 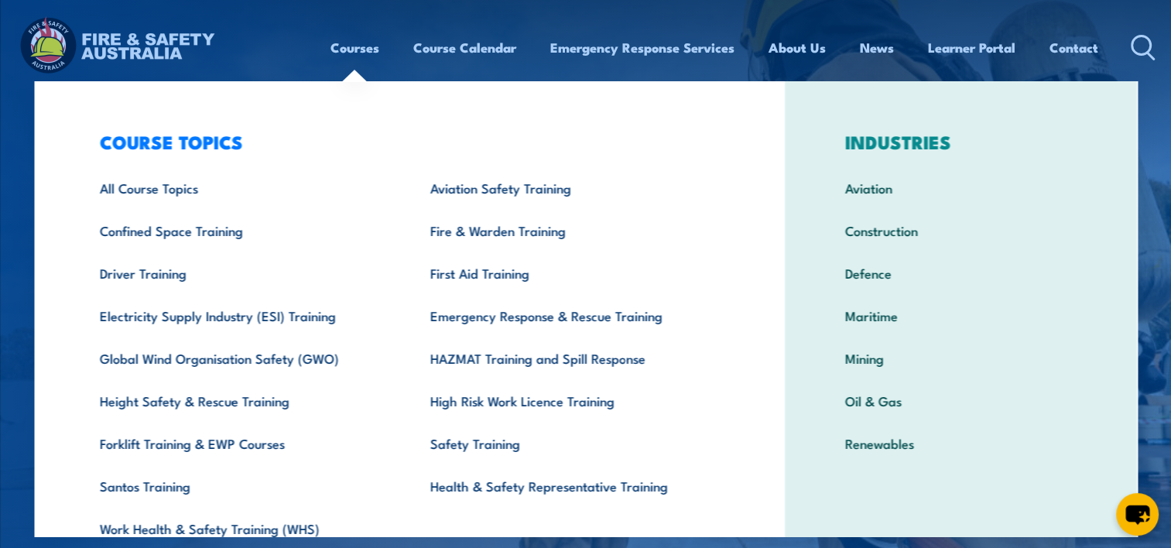 I want to click on a: Height Safety & Rescue Training, so click(x=240, y=400).